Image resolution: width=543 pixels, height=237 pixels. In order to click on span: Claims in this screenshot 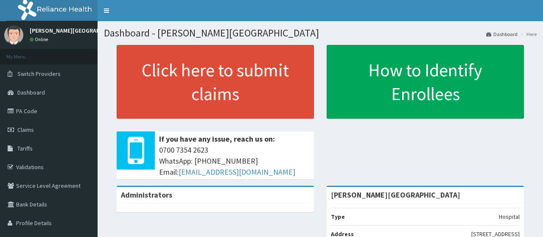, I will do `click(25, 130)`.